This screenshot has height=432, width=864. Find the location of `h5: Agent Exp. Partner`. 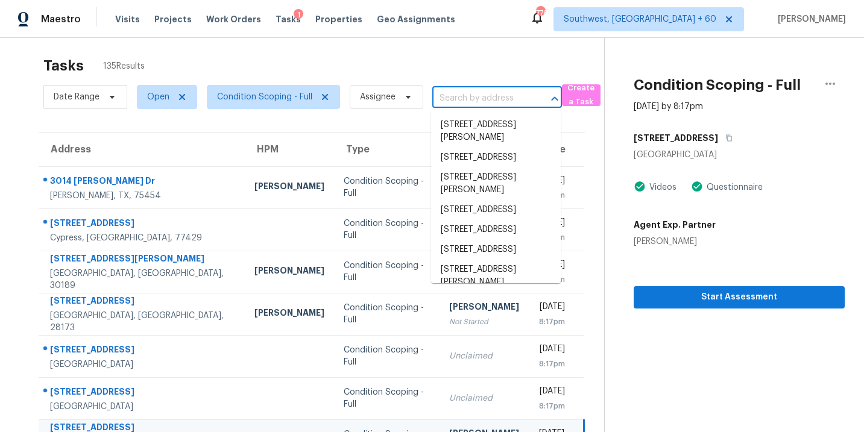

h5: Agent Exp. Partner is located at coordinates (675, 225).